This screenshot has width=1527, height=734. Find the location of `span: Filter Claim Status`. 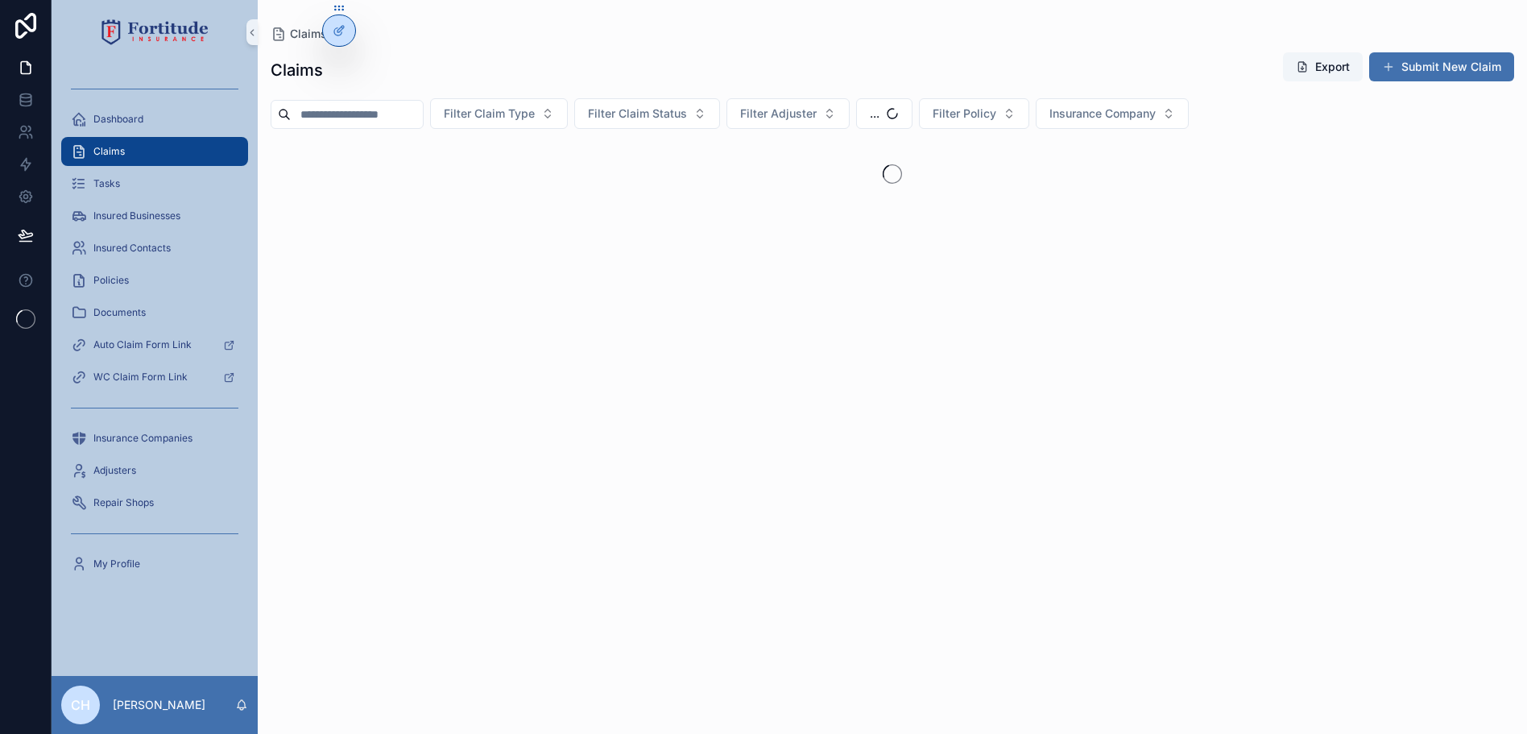

span: Filter Claim Status is located at coordinates (637, 114).